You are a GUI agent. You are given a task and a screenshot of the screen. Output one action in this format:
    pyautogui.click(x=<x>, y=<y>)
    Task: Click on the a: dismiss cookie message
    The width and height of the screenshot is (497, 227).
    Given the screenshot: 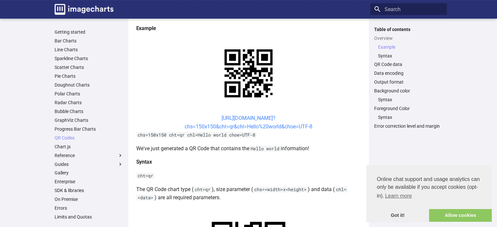 What is the action you would take?
    pyautogui.click(x=398, y=216)
    